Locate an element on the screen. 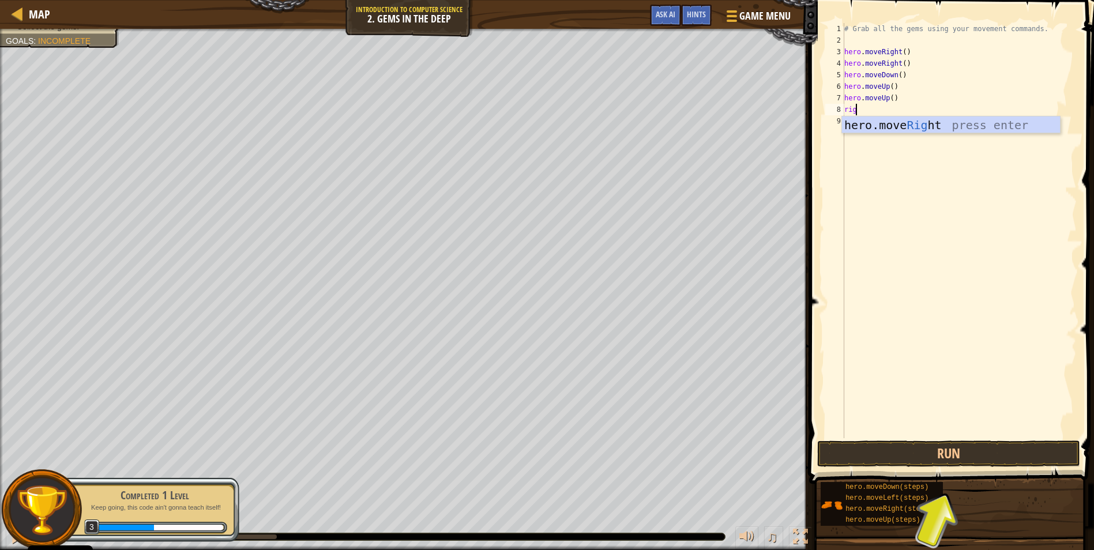 This screenshot has width=1094, height=550. span: Hints is located at coordinates (696, 14).